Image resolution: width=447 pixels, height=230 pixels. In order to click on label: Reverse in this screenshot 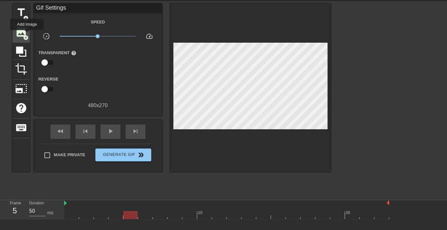, I will do `click(48, 79)`.